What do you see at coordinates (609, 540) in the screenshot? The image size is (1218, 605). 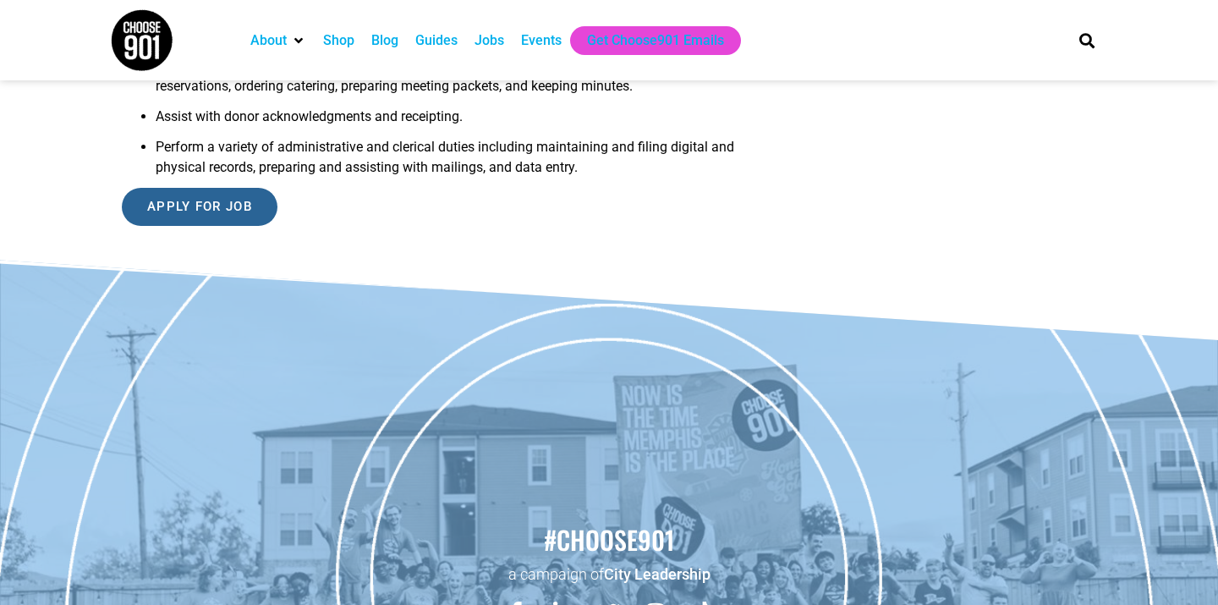 I see `h2: #choose901` at bounding box center [609, 540].